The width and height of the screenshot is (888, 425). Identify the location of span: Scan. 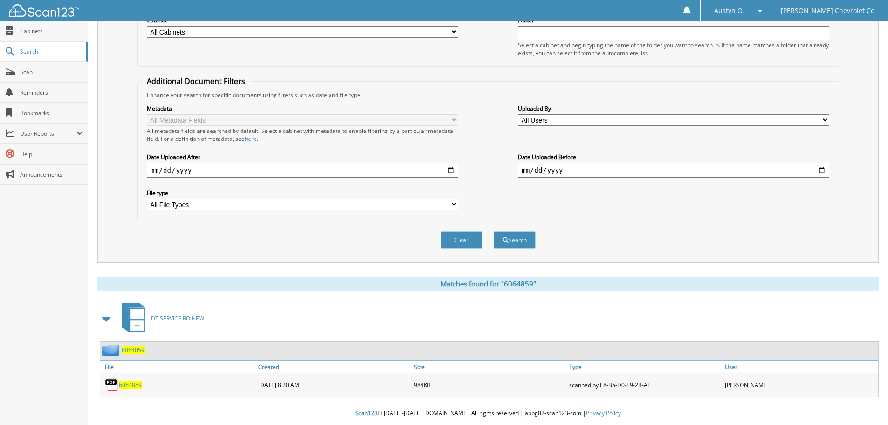
(51, 72).